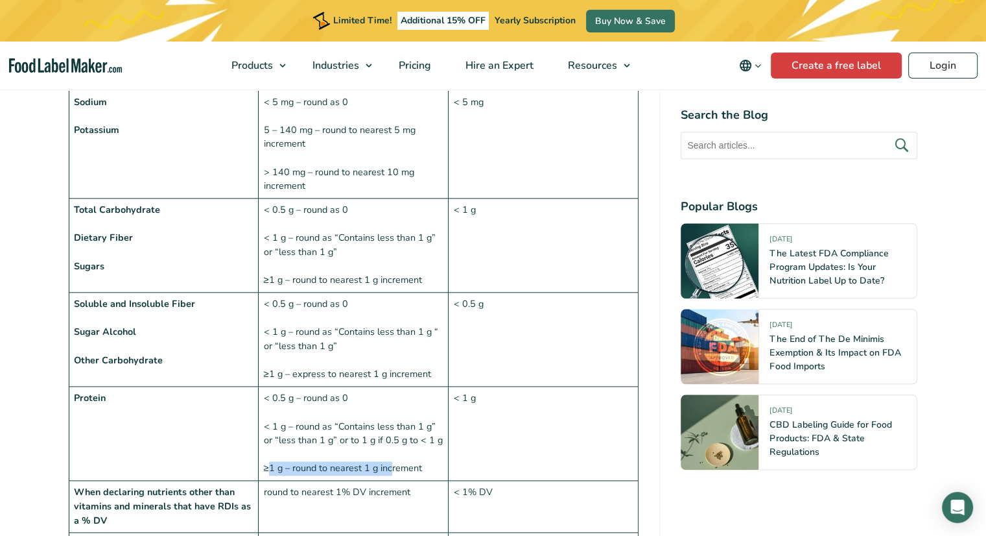 This screenshot has width=986, height=536. I want to click on td: < 5 mg, so click(543, 144).